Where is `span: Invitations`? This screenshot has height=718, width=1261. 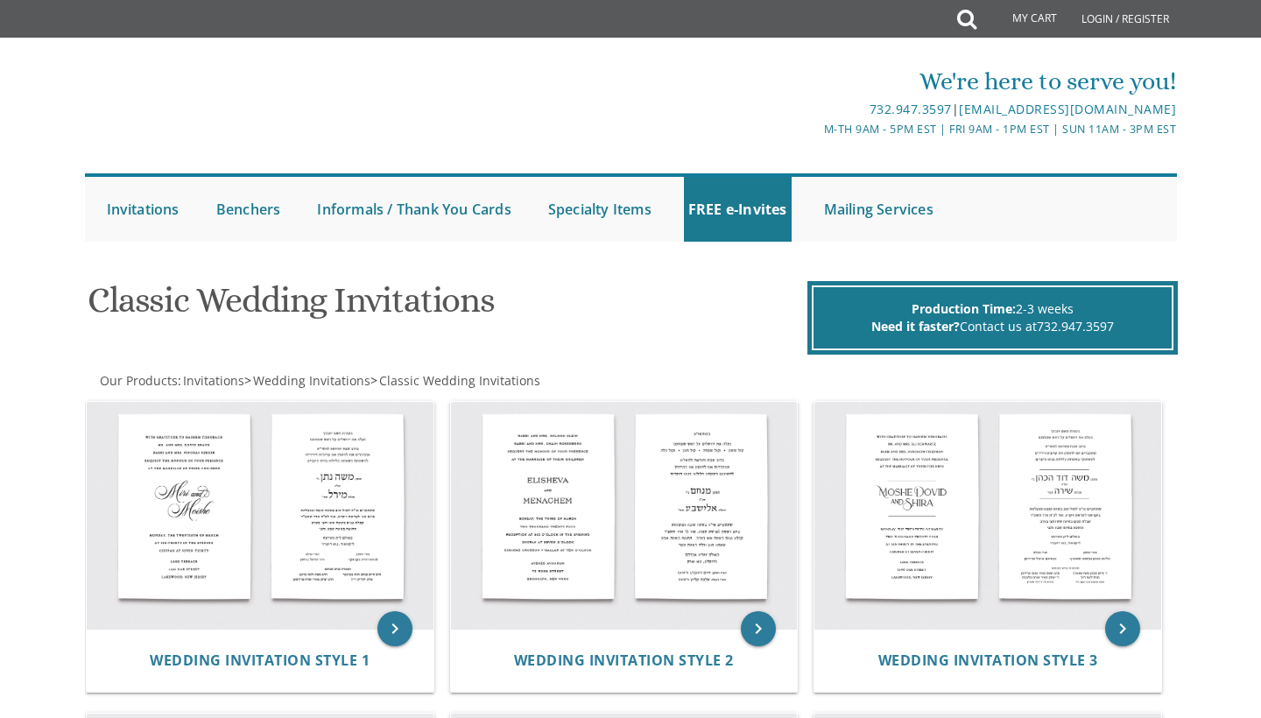 span: Invitations is located at coordinates (214, 380).